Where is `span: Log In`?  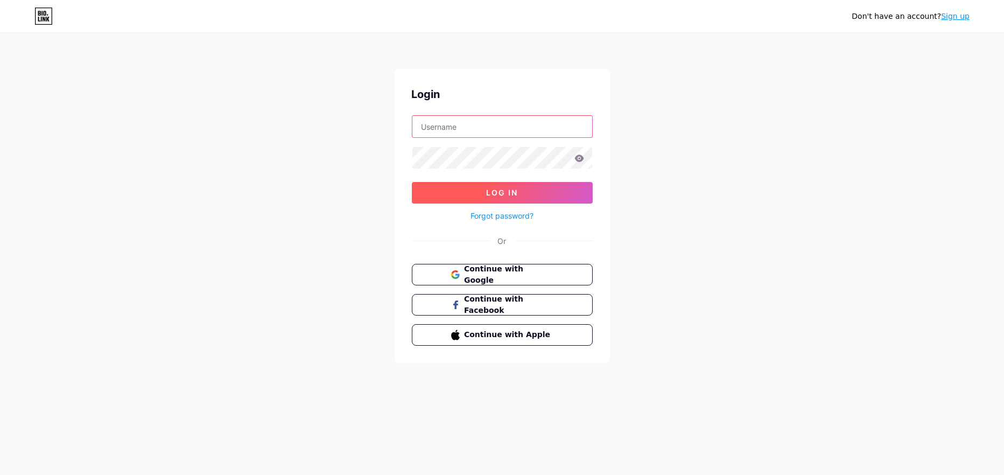
span: Log In is located at coordinates (501, 192).